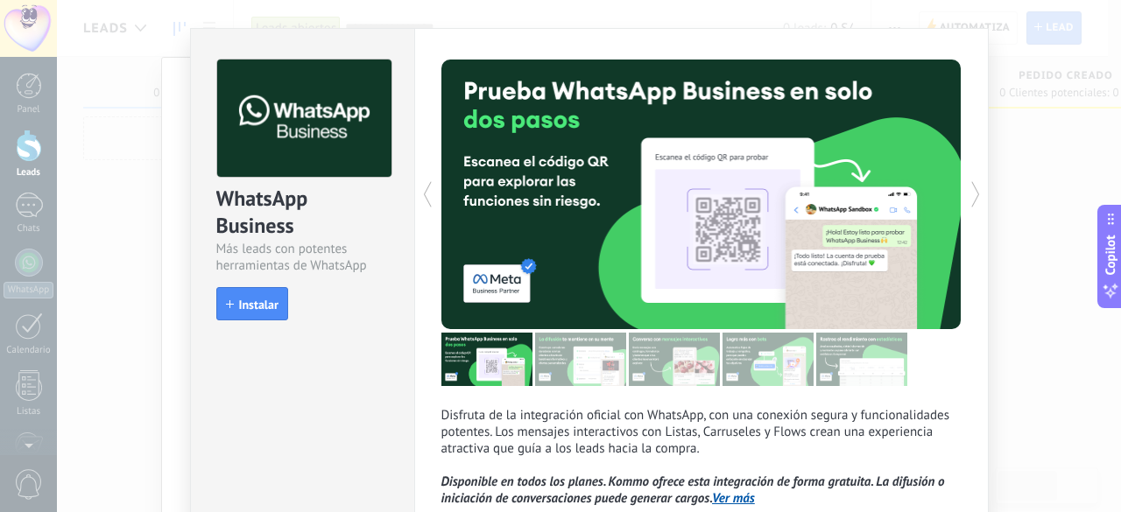 The height and width of the screenshot is (512, 1121). What do you see at coordinates (733, 498) in the screenshot?
I see `a: Ver más` at bounding box center [733, 498].